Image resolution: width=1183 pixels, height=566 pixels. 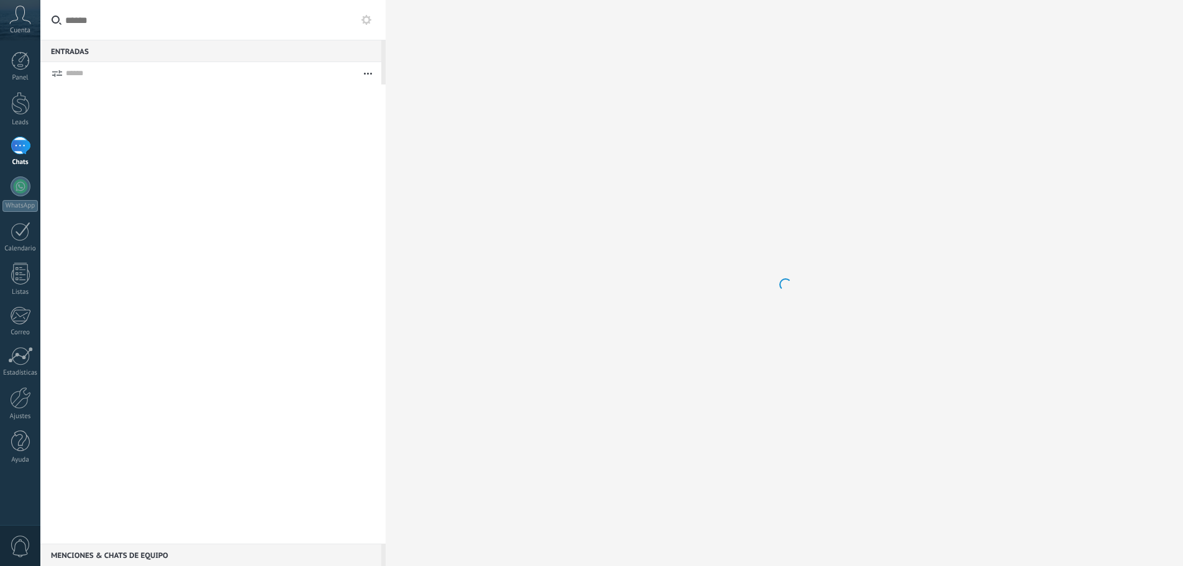 What do you see at coordinates (368, 73) in the screenshot?
I see `button: Más` at bounding box center [368, 73].